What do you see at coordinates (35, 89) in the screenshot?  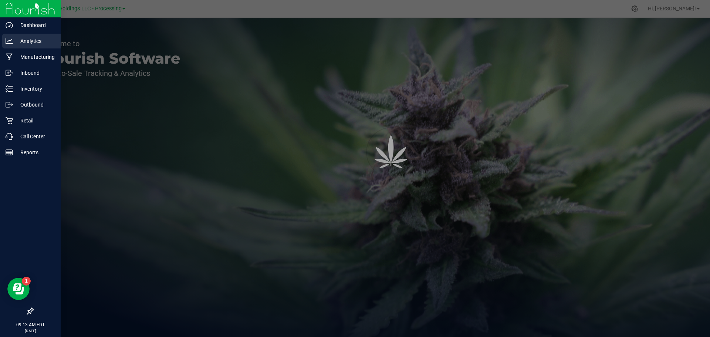 I see `p: Inventory` at bounding box center [35, 89].